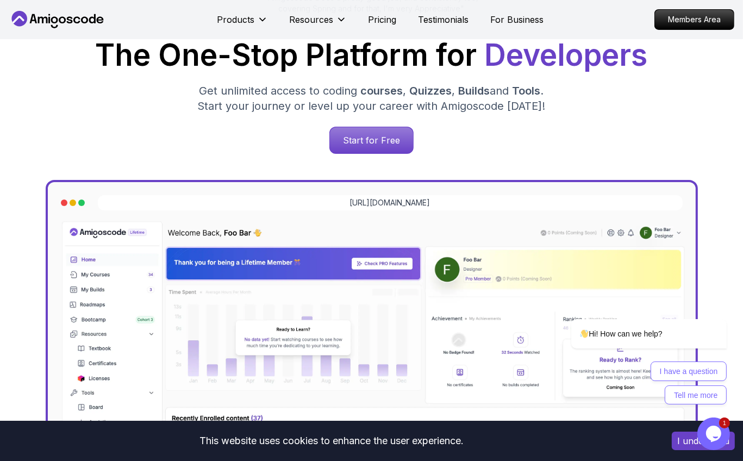 The image size is (743, 461). What do you see at coordinates (84, 112) in the screenshot?
I see `span: Hi! How can we help?` at bounding box center [84, 112].